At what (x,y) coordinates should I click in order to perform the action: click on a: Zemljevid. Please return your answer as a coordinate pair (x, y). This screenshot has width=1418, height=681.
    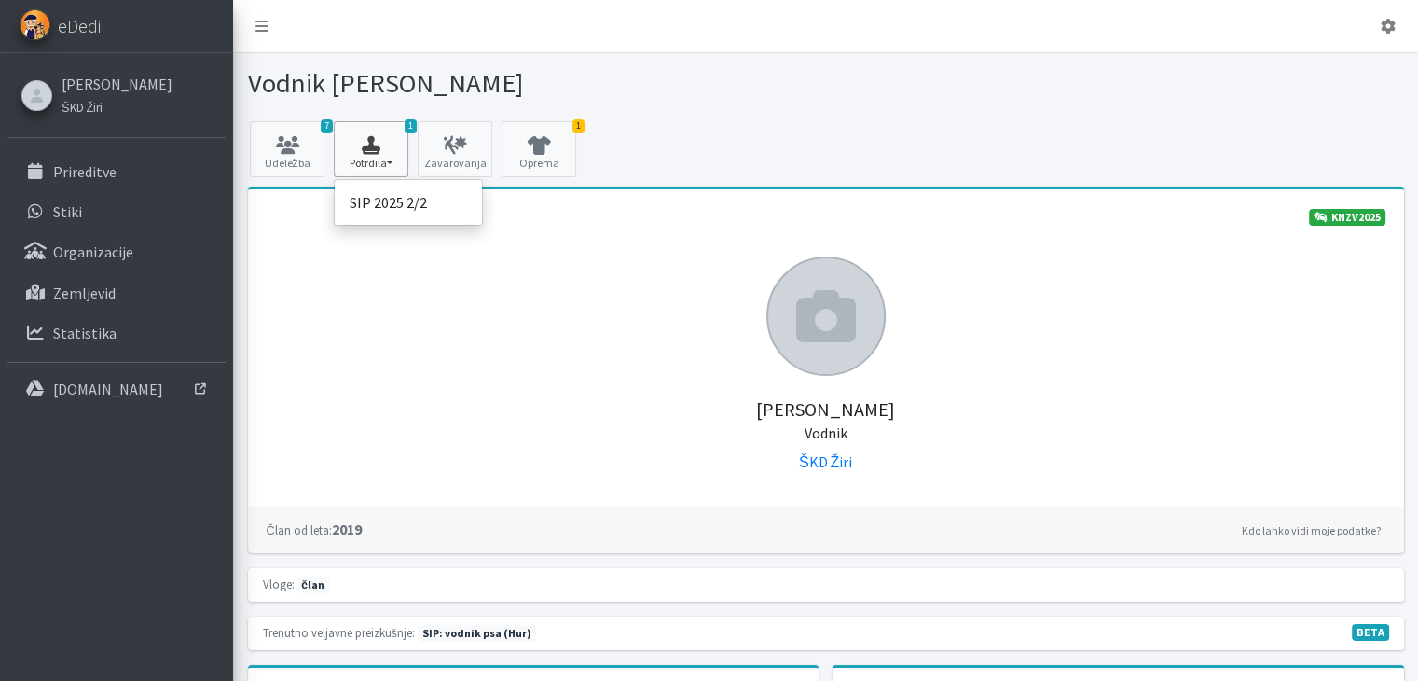
    Looking at the image, I should click on (117, 293).